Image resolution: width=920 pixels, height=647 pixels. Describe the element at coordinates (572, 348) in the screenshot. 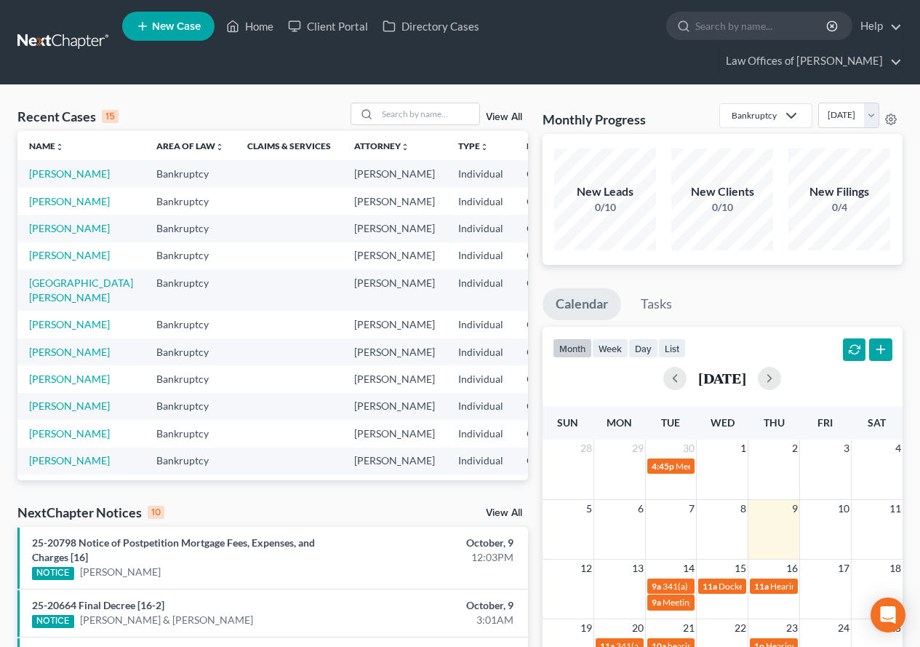

I see `button: month` at that location.